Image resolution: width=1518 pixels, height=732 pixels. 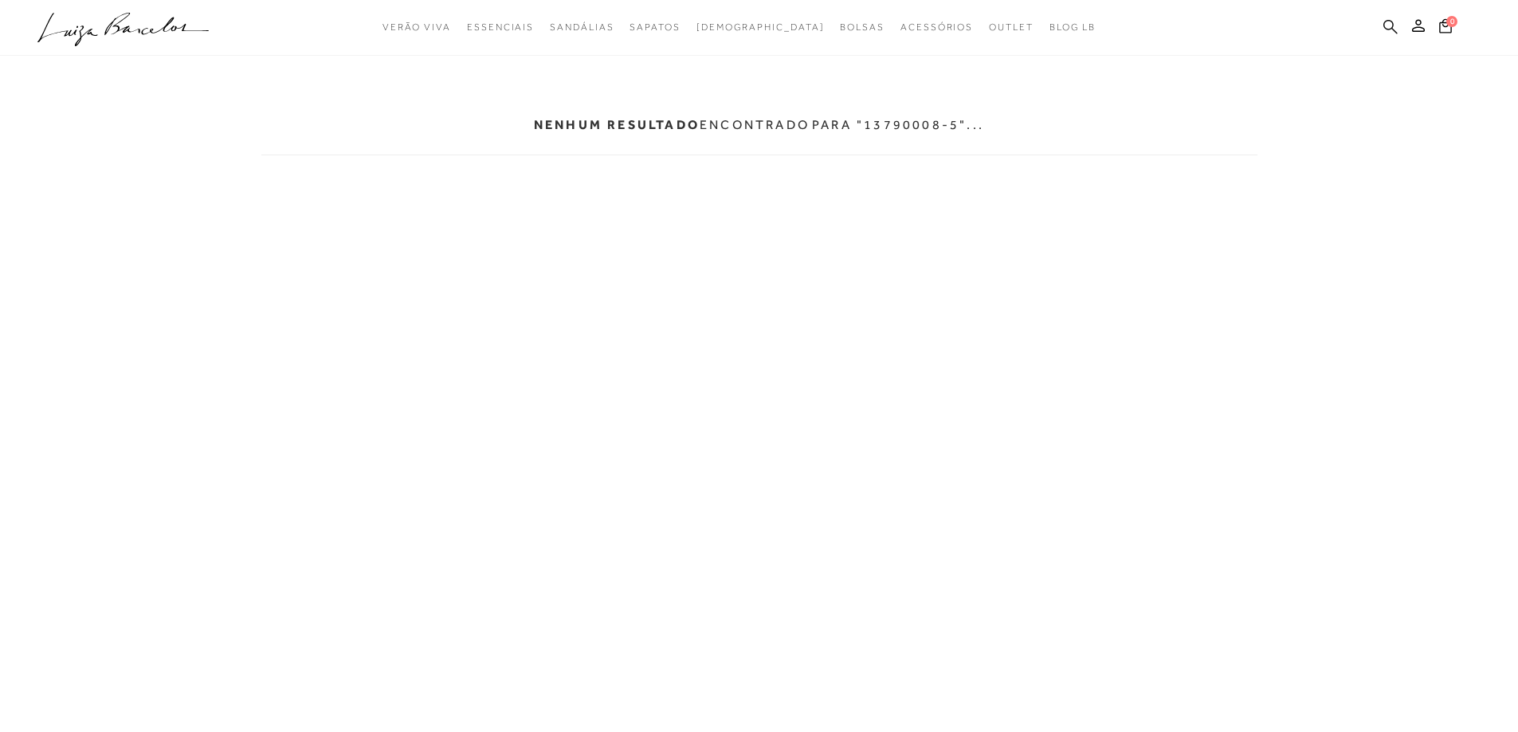 I want to click on span: Sapatos, so click(x=654, y=27).